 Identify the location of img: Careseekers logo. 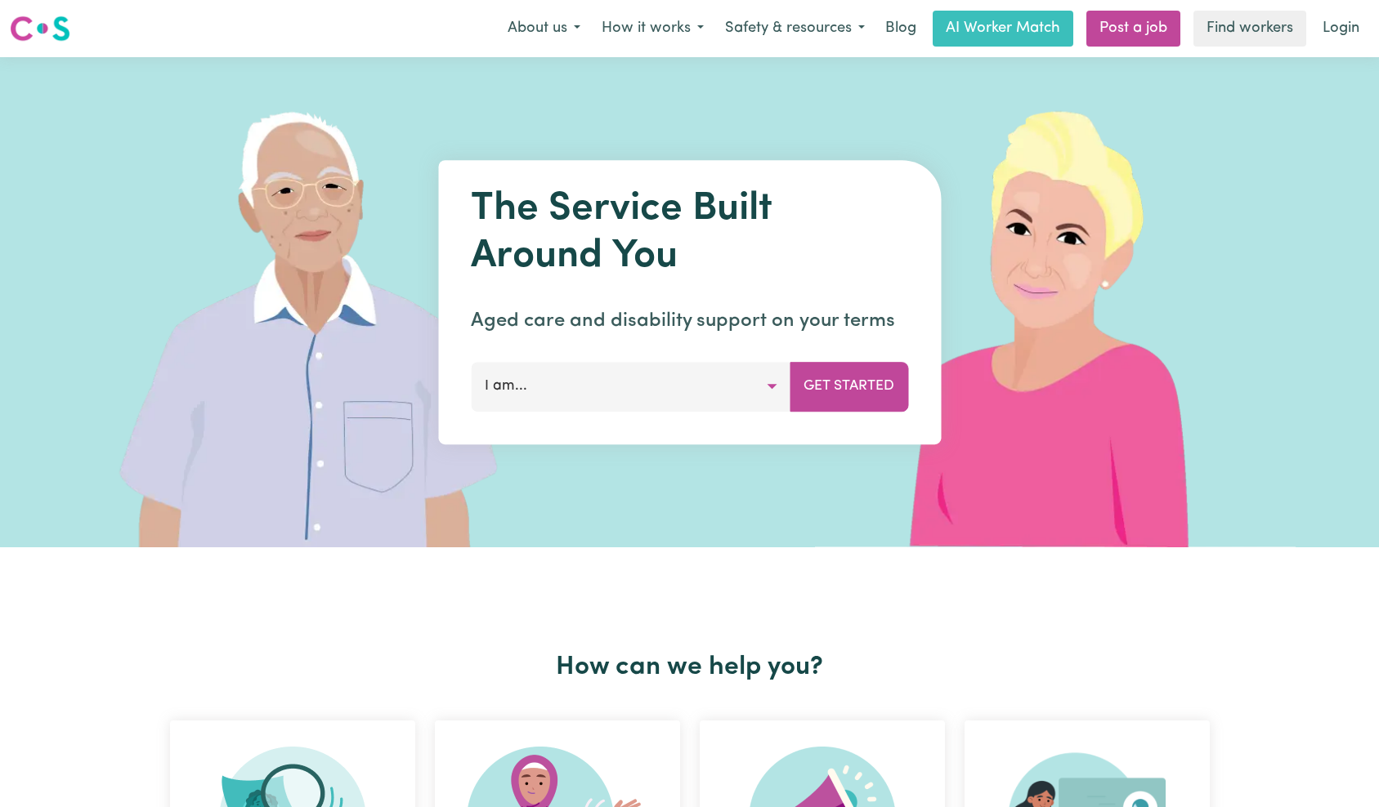
(40, 29).